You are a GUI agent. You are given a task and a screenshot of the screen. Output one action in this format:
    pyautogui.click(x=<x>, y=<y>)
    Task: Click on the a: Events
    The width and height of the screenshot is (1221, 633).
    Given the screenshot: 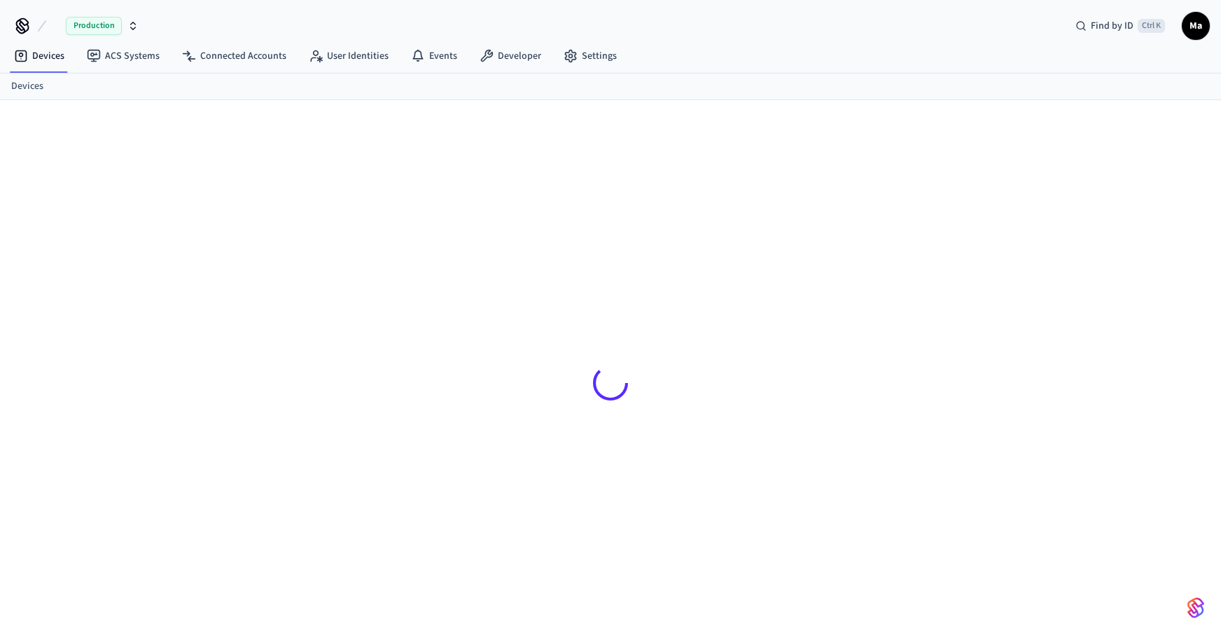 What is the action you would take?
    pyautogui.click(x=434, y=56)
    